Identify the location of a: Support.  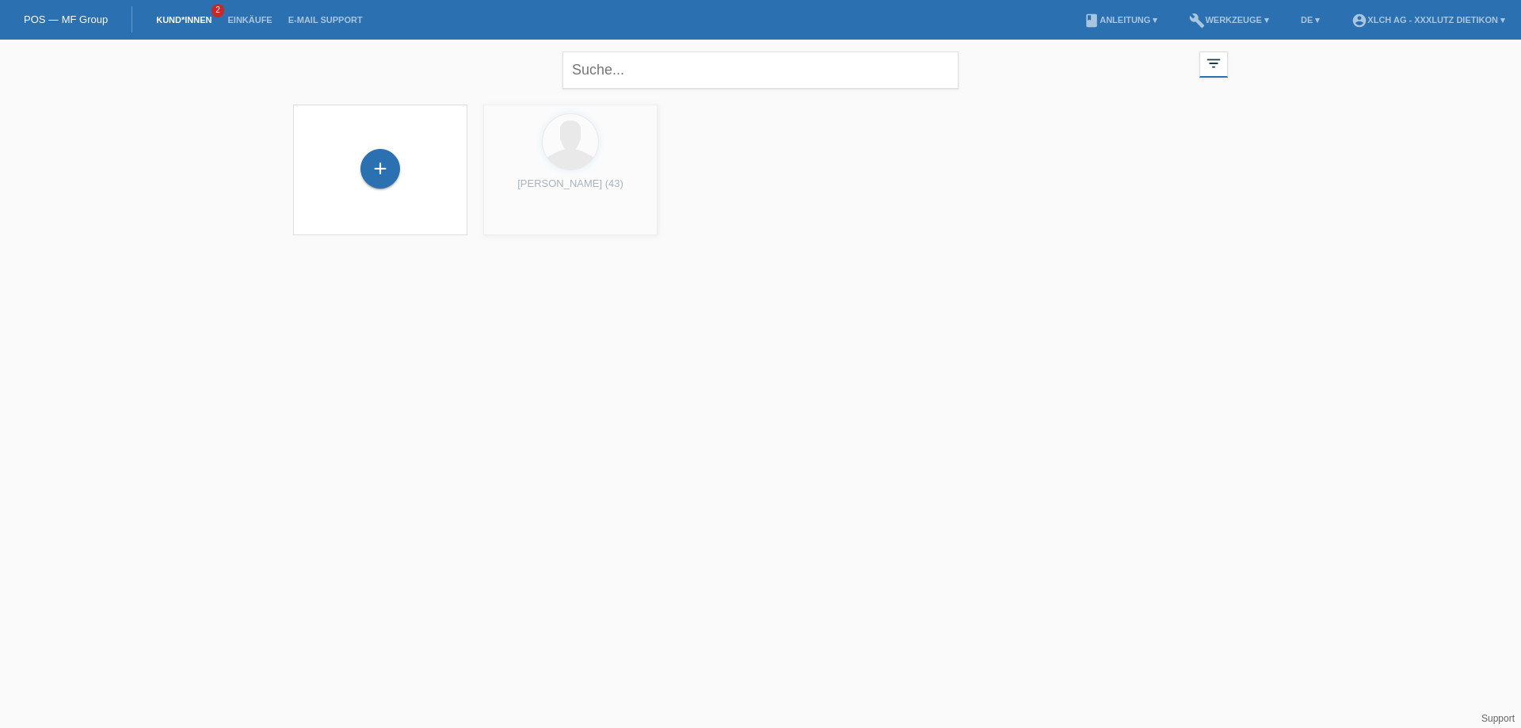
(1498, 719).